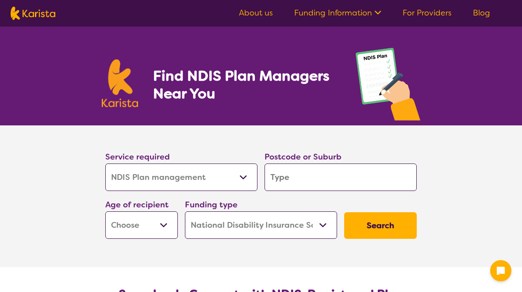  What do you see at coordinates (427, 13) in the screenshot?
I see `a: For Providers` at bounding box center [427, 13].